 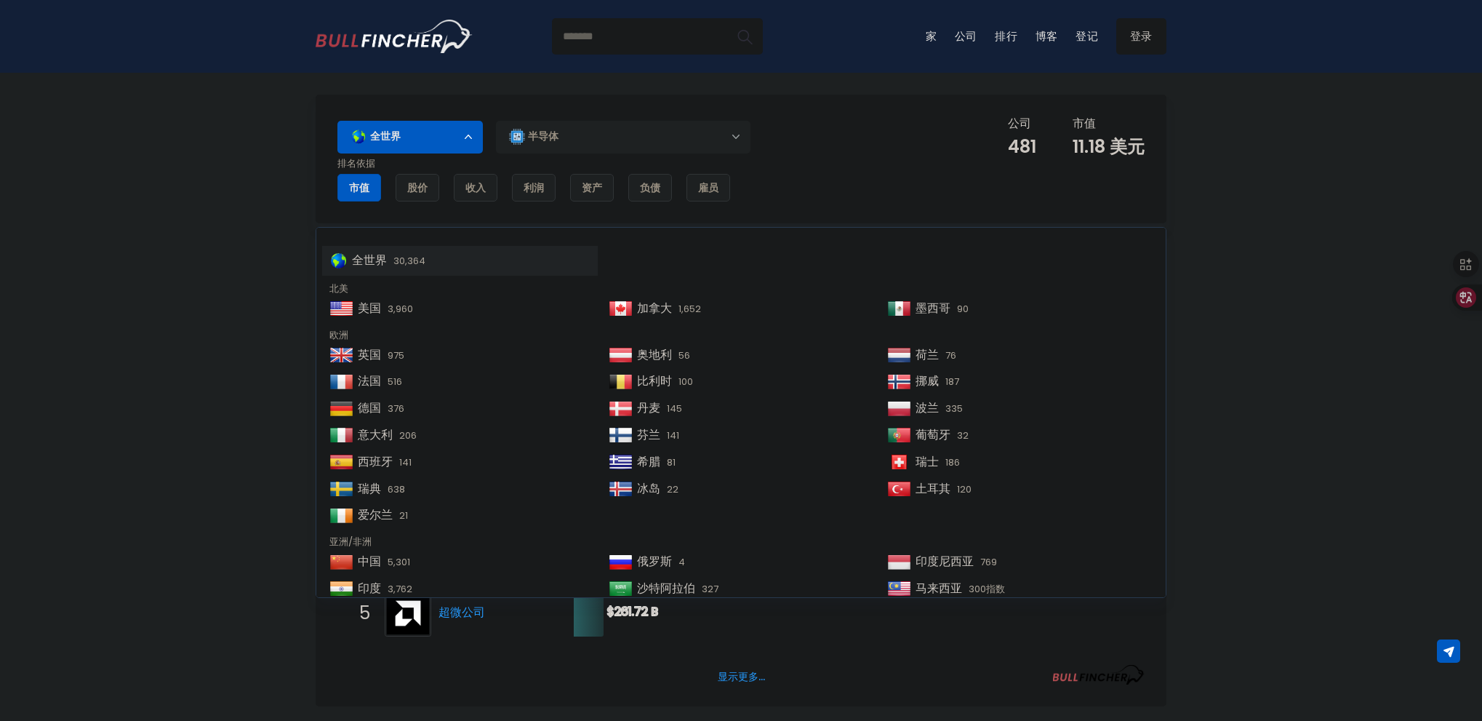 What do you see at coordinates (1108, 146) in the screenshot?
I see `font: 11.18 美元` at bounding box center [1108, 146].